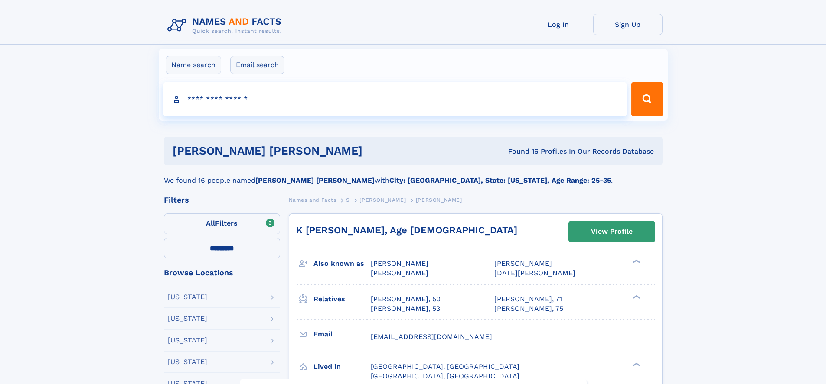 This screenshot has width=826, height=384. Describe the element at coordinates (395, 99) in the screenshot. I see `input: search input` at that location.